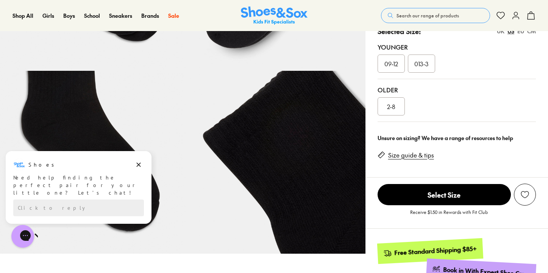  I want to click on a: Sale, so click(173, 16).